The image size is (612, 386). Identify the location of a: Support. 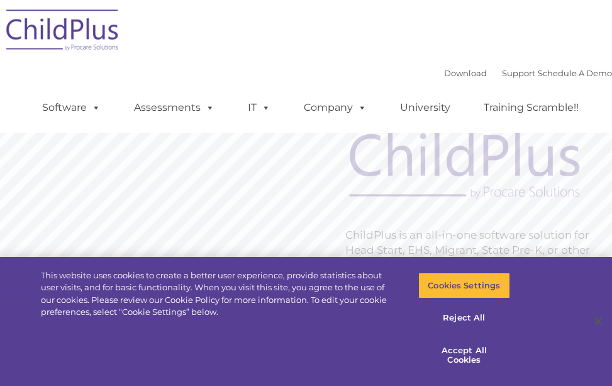
(518, 73).